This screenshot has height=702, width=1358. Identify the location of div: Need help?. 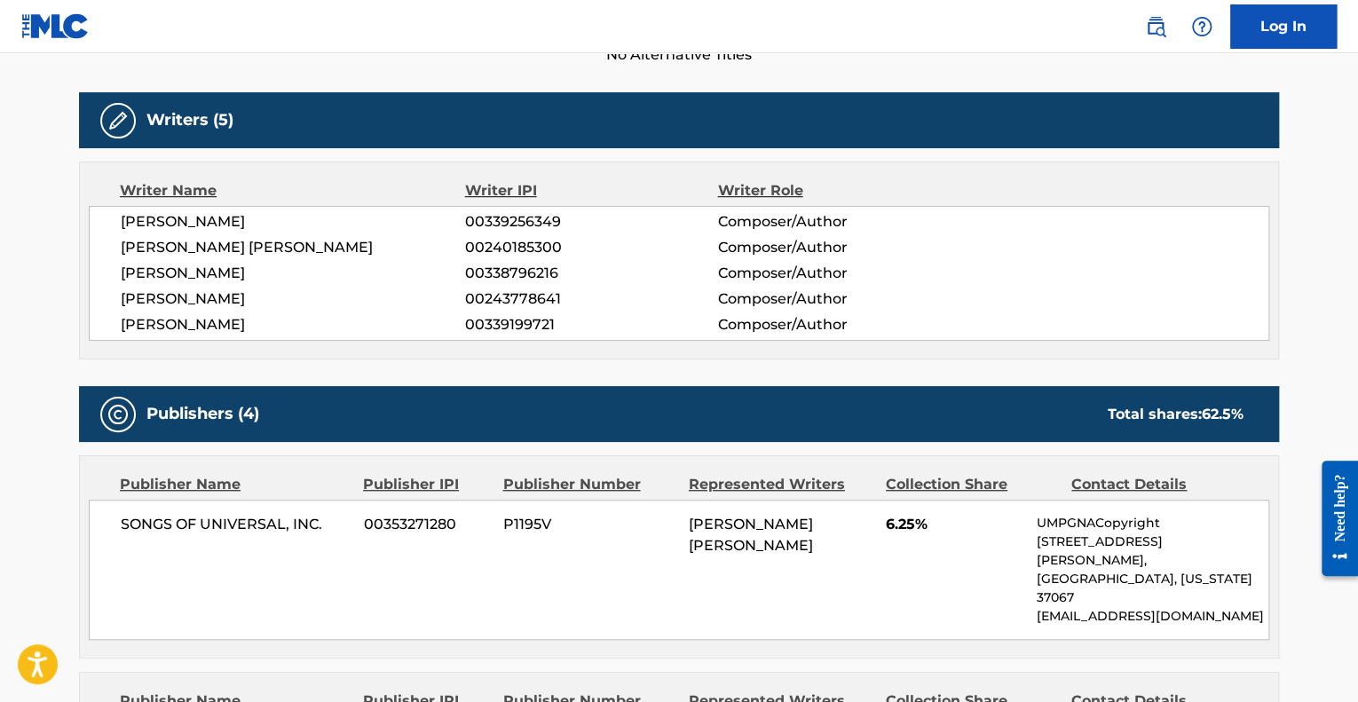
(31, 60).